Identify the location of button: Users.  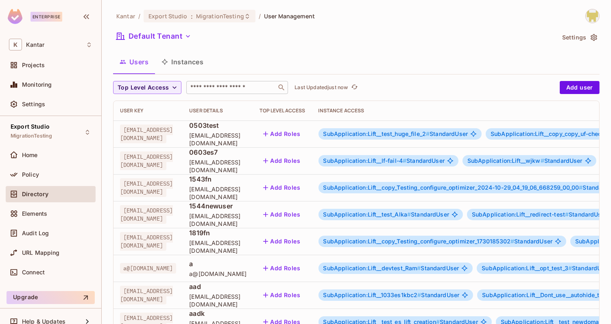
(134, 62).